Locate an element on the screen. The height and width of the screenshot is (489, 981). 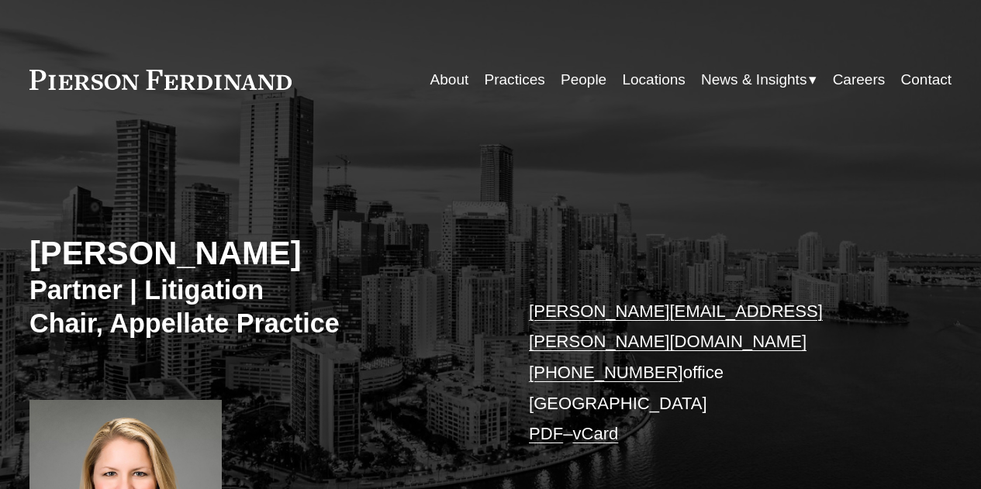
a: About is located at coordinates (450, 80).